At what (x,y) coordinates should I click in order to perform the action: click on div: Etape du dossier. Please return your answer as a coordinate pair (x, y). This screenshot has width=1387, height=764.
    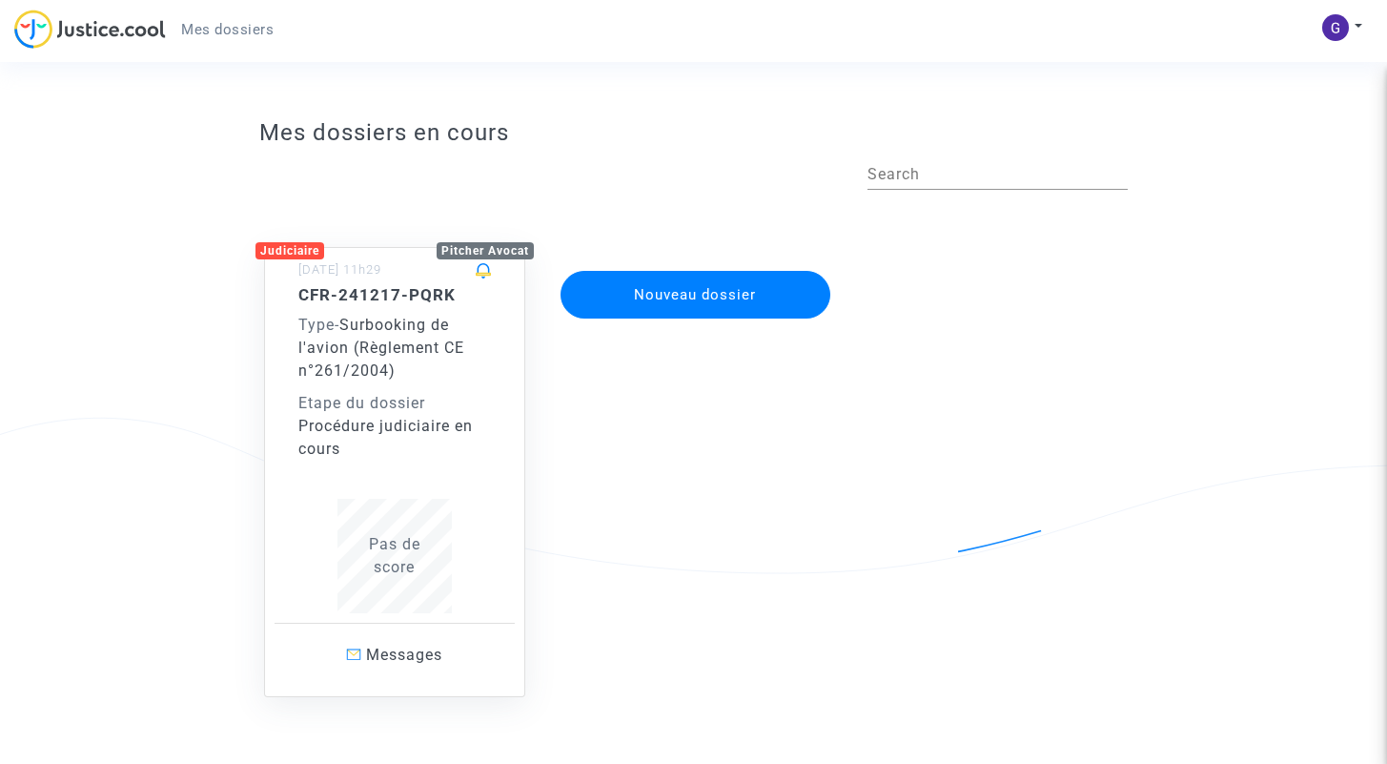
    Looking at the image, I should click on (395, 403).